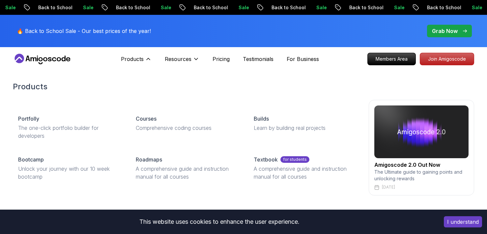  Describe the element at coordinates (304, 128) in the screenshot. I see `p: Learn by building real projects` at that location.